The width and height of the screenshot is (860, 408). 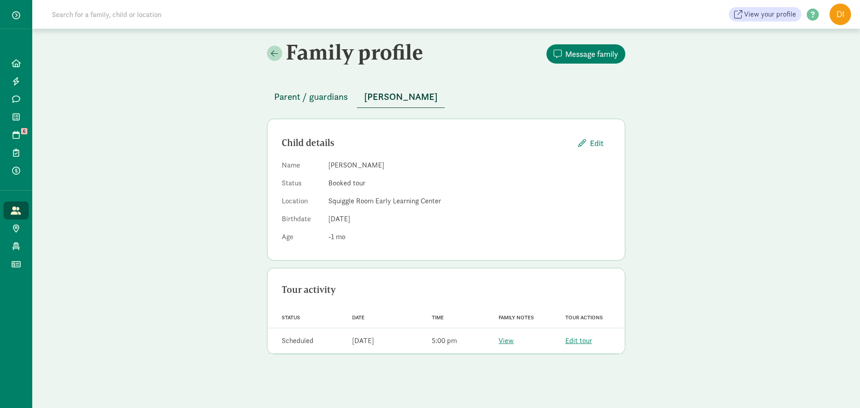 What do you see at coordinates (16, 135) in the screenshot?
I see `a: 6` at bounding box center [16, 135].